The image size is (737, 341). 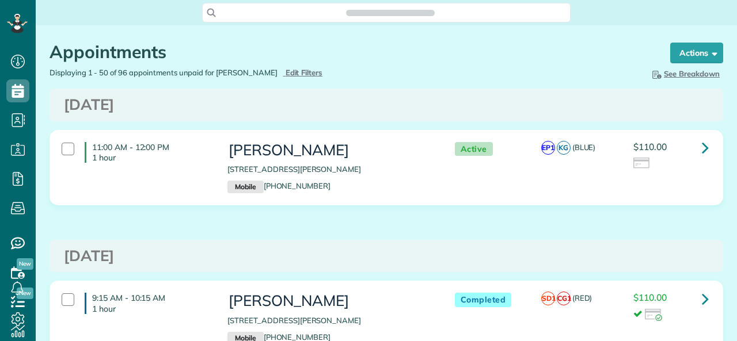 What do you see at coordinates (245, 187) in the screenshot?
I see `small: Mobile` at bounding box center [245, 187].